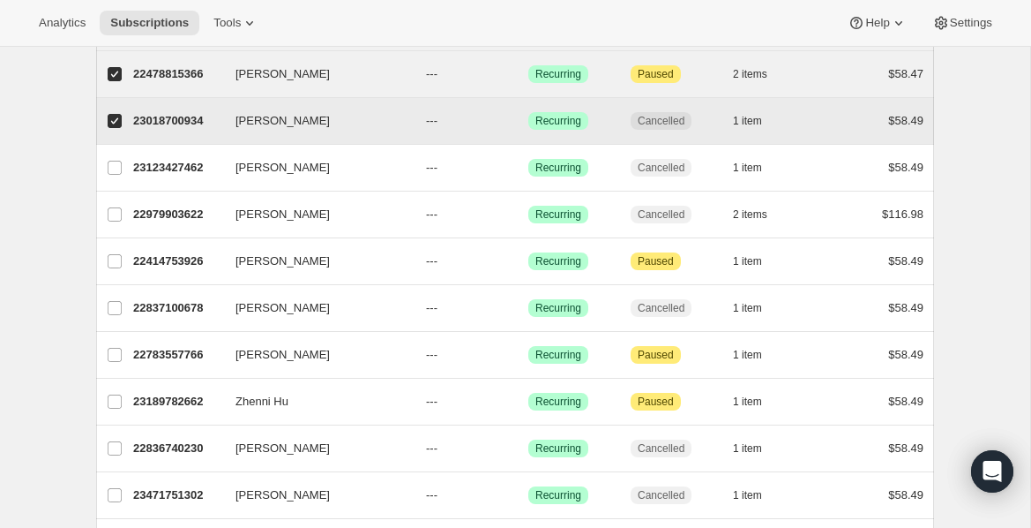 The image size is (1031, 528). Describe the element at coordinates (906, 73) in the screenshot. I see `span: $58.47` at that location.